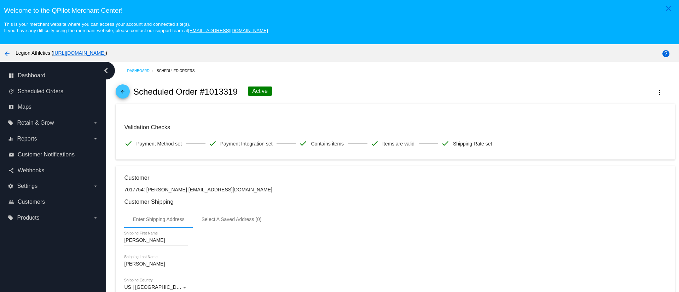 The image size is (679, 292). I want to click on small: This is your merchant website where you can access your account and connected site(s). If you hav..., so click(136, 27).